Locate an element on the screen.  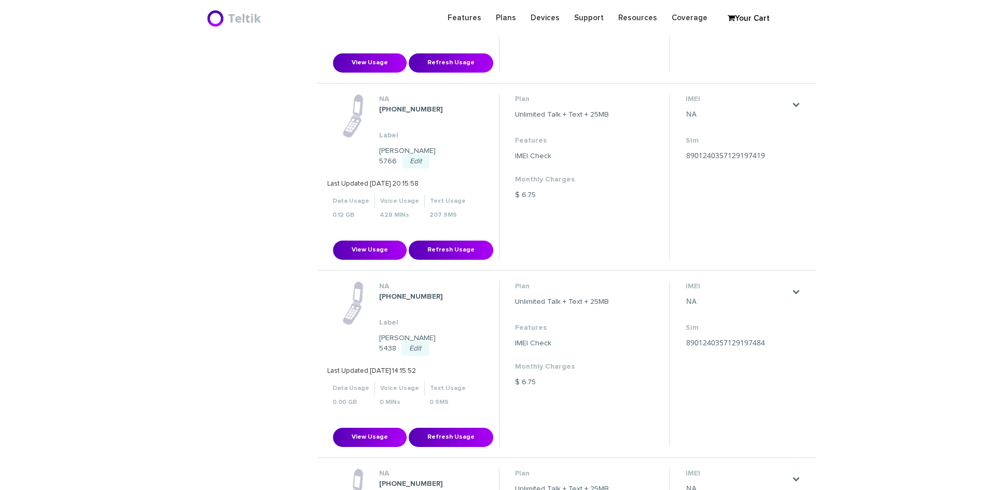
a: Resources is located at coordinates (638, 18).